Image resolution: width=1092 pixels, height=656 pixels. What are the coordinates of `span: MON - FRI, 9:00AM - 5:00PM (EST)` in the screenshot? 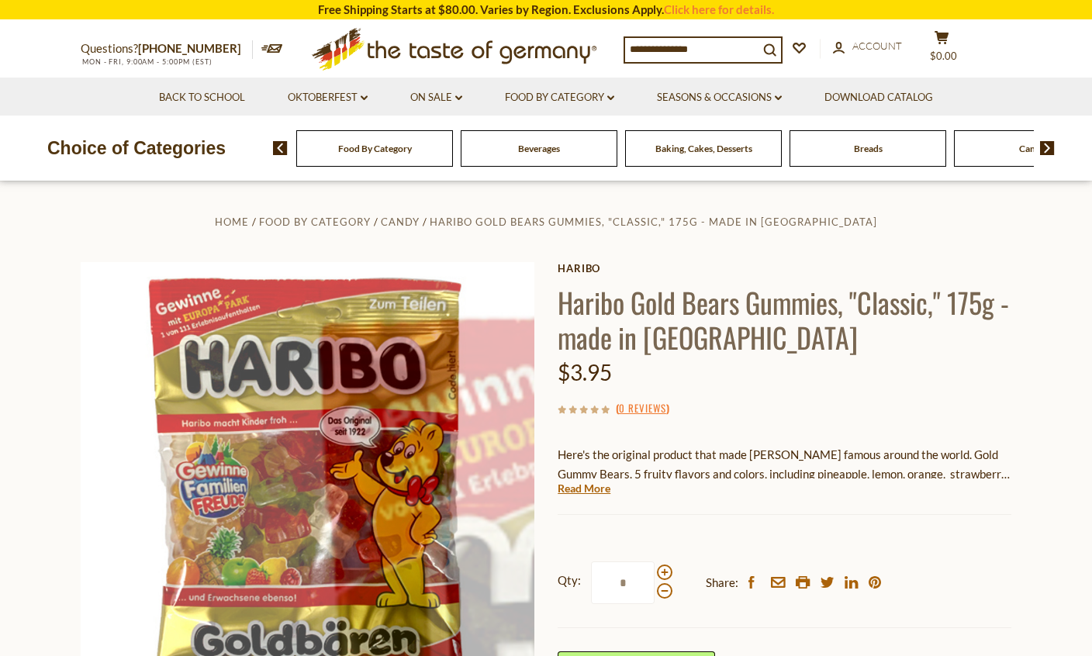 It's located at (147, 61).